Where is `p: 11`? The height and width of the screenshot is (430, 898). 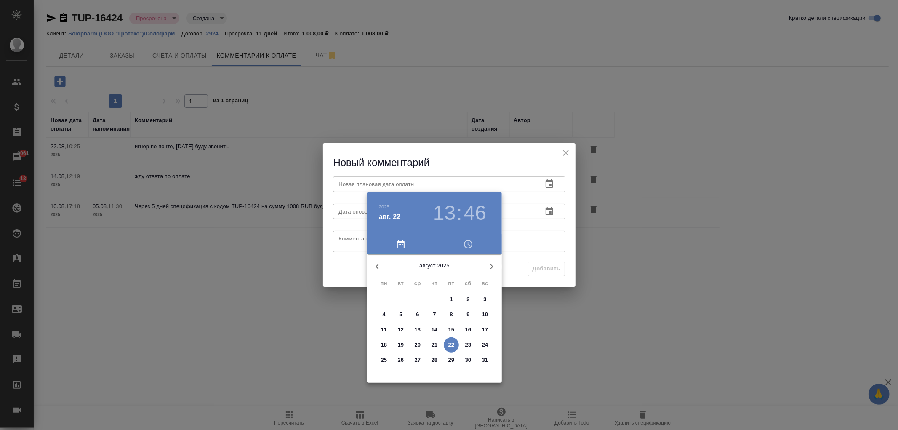 p: 11 is located at coordinates (384, 330).